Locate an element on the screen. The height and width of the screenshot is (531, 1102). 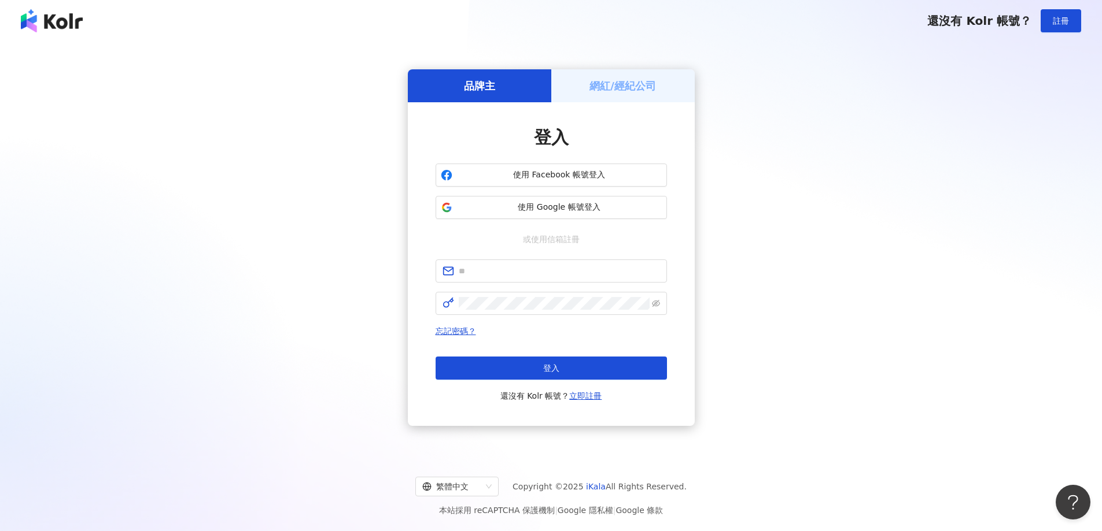
button: 註冊 is located at coordinates (1060, 21).